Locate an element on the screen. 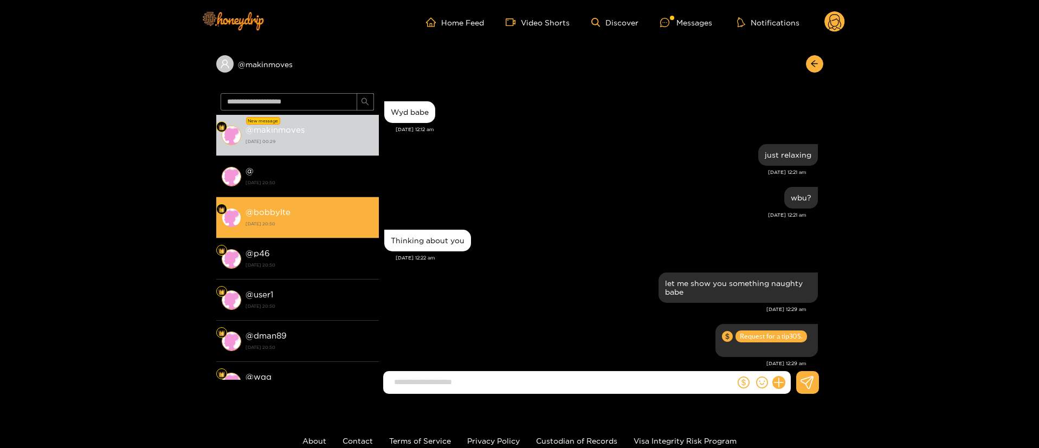 The height and width of the screenshot is (448, 1039). div: let me show you something naughty babe is located at coordinates (738, 288).